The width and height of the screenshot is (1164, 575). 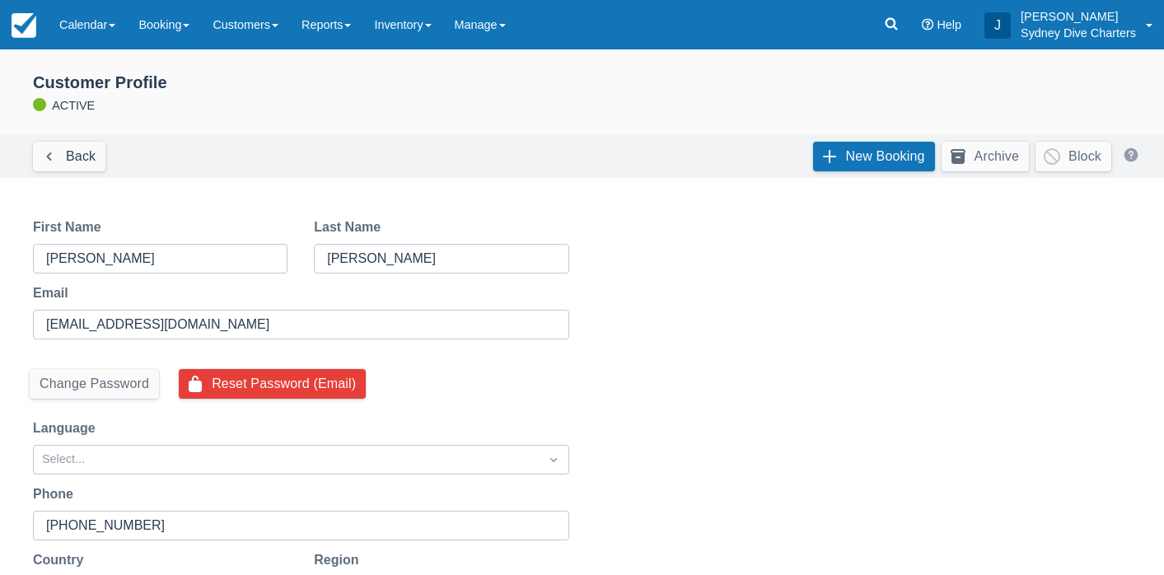 I want to click on div: ACTIVE, so click(x=582, y=94).